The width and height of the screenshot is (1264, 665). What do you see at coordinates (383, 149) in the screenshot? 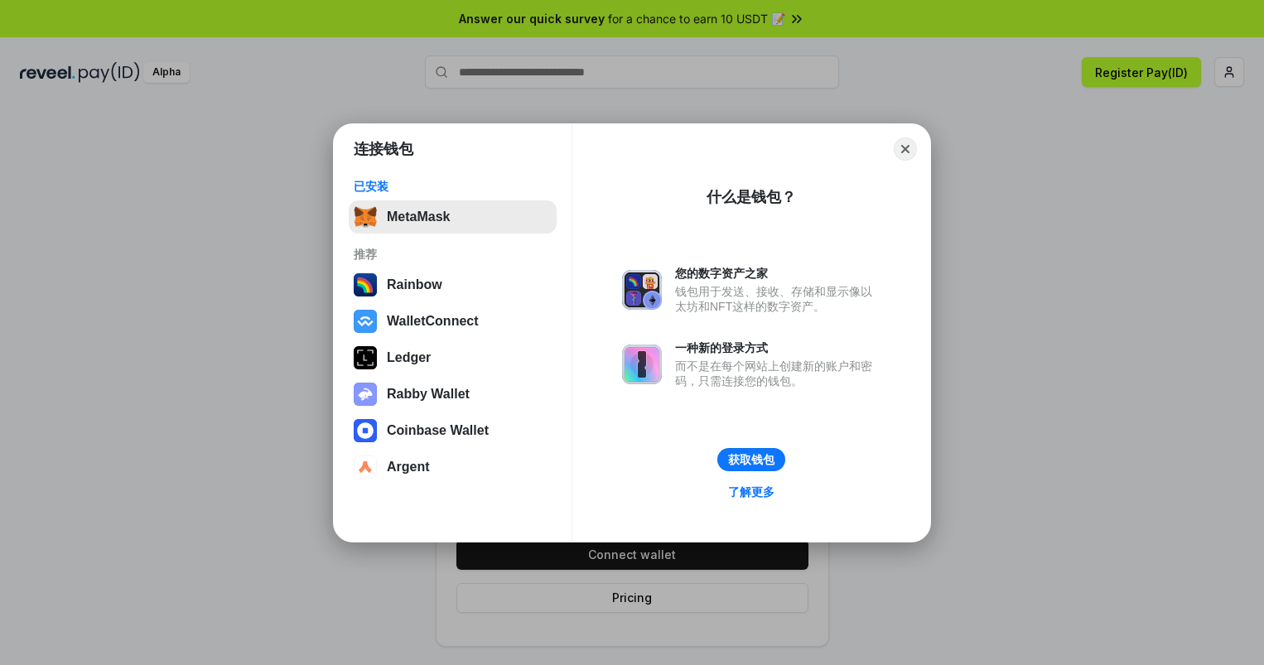
I see `h1: 连接钱包` at bounding box center [383, 149].